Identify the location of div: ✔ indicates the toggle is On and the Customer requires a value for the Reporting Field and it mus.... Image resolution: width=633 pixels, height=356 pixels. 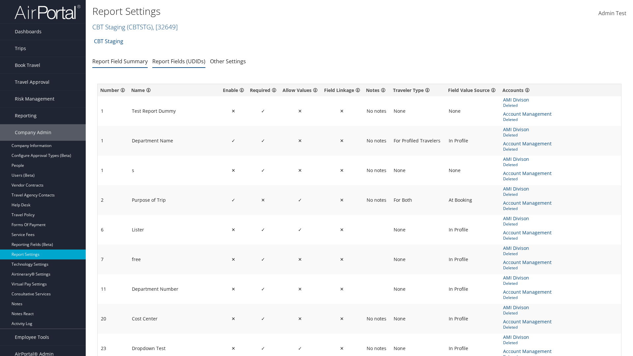
(263, 90).